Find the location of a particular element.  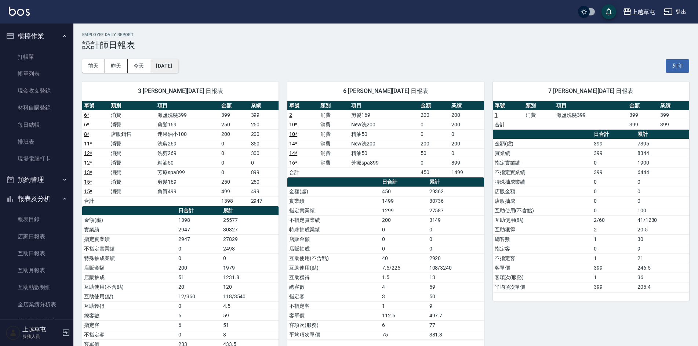

img: Person is located at coordinates (13, 333).